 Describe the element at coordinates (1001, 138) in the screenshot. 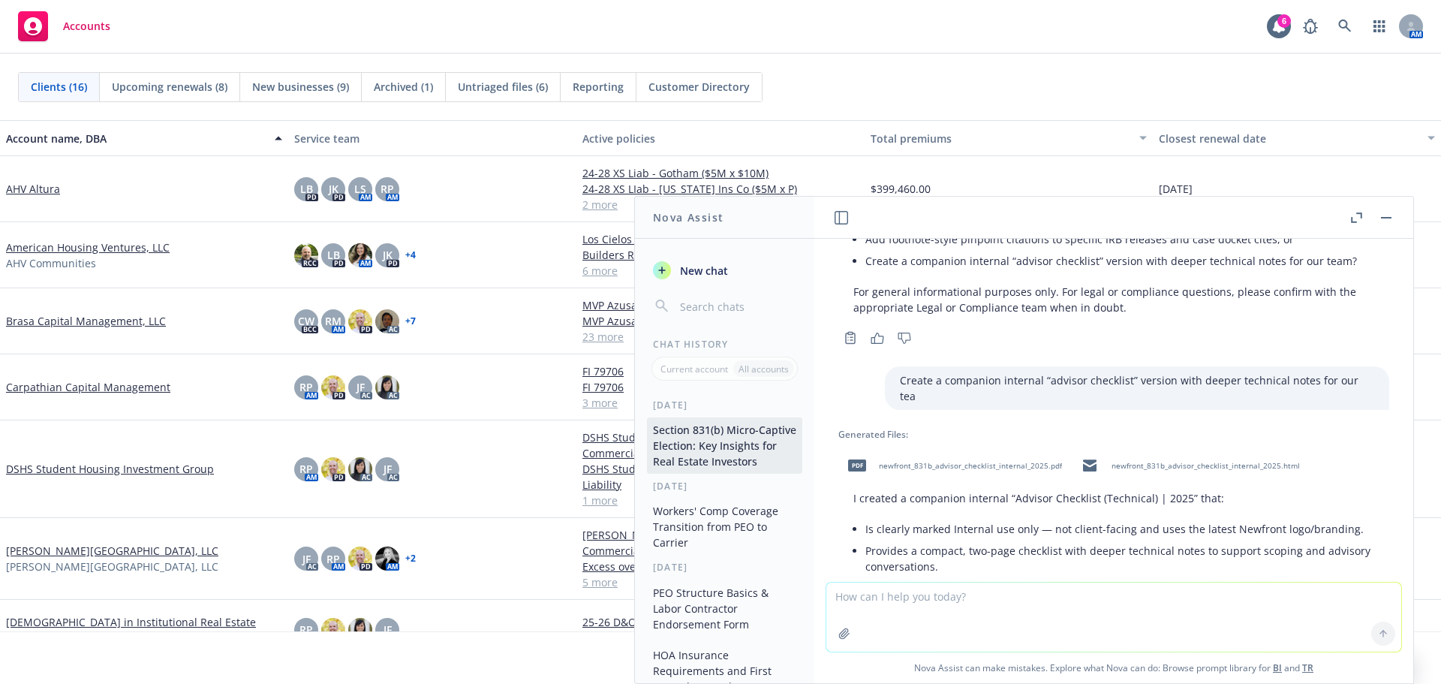

I see `div: Total premiums` at that location.